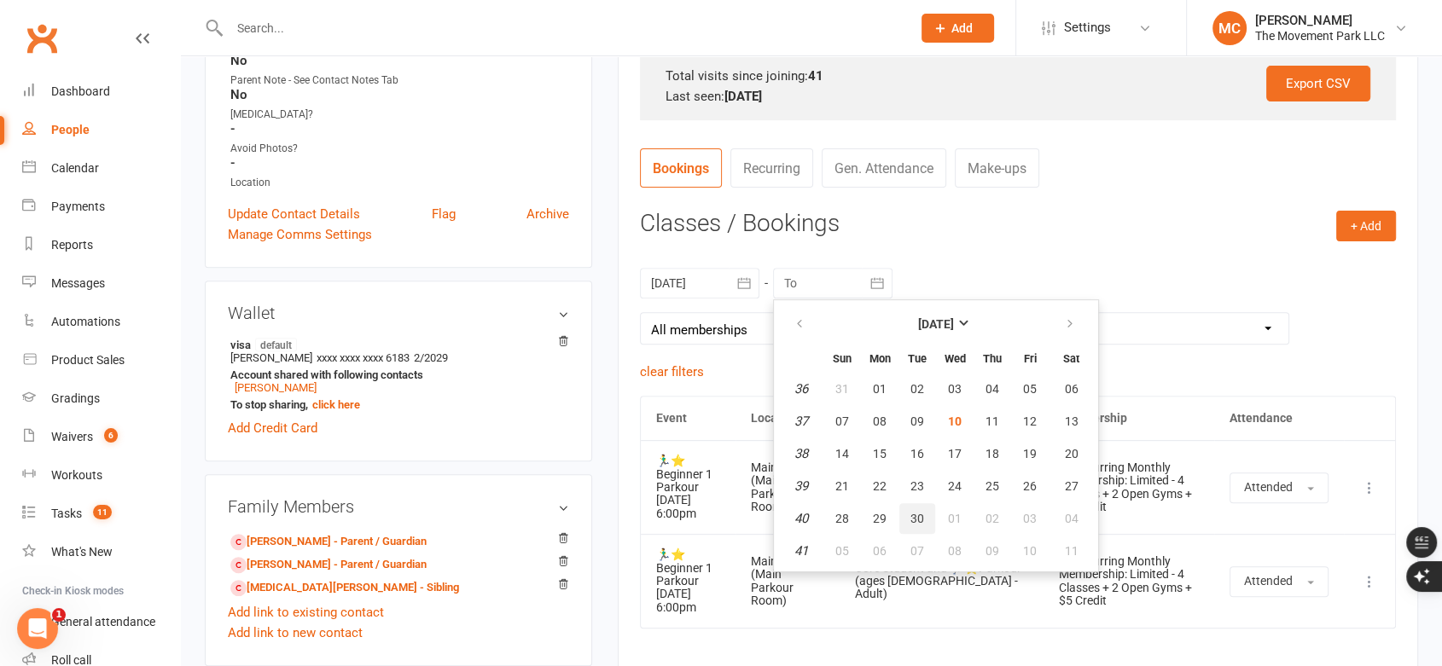 The width and height of the screenshot is (1442, 666). What do you see at coordinates (954, 486) in the screenshot?
I see `span: 24` at bounding box center [954, 486].